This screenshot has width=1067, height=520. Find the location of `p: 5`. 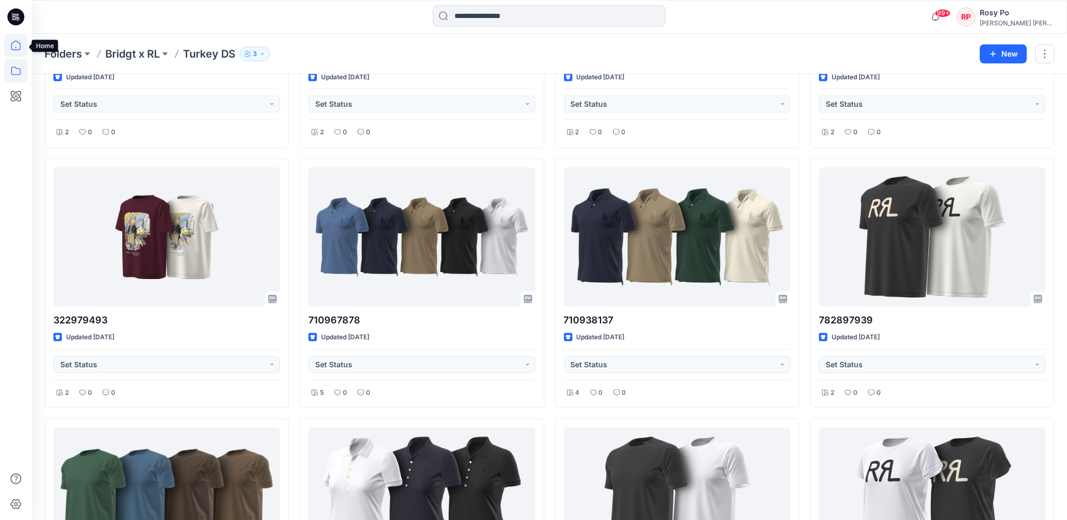

p: 5 is located at coordinates (322, 393).